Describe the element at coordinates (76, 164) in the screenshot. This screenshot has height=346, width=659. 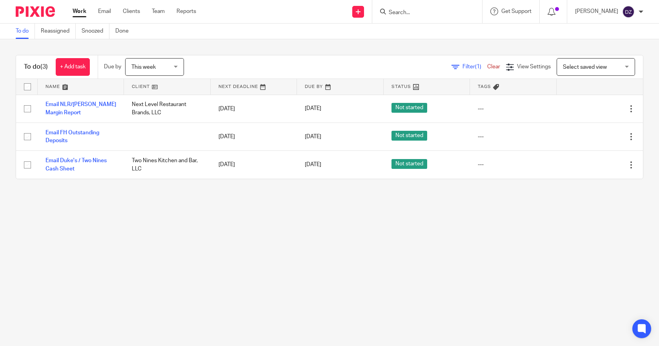
I see `a: Email Duke's / Two Nines Cash Sheet` at that location.